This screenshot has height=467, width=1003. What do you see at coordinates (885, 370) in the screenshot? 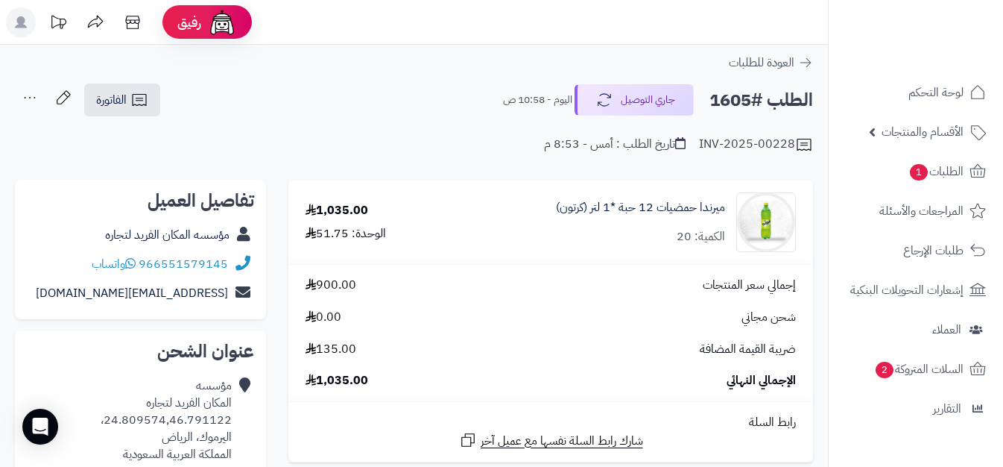
I see `span: 2` at bounding box center [885, 370].